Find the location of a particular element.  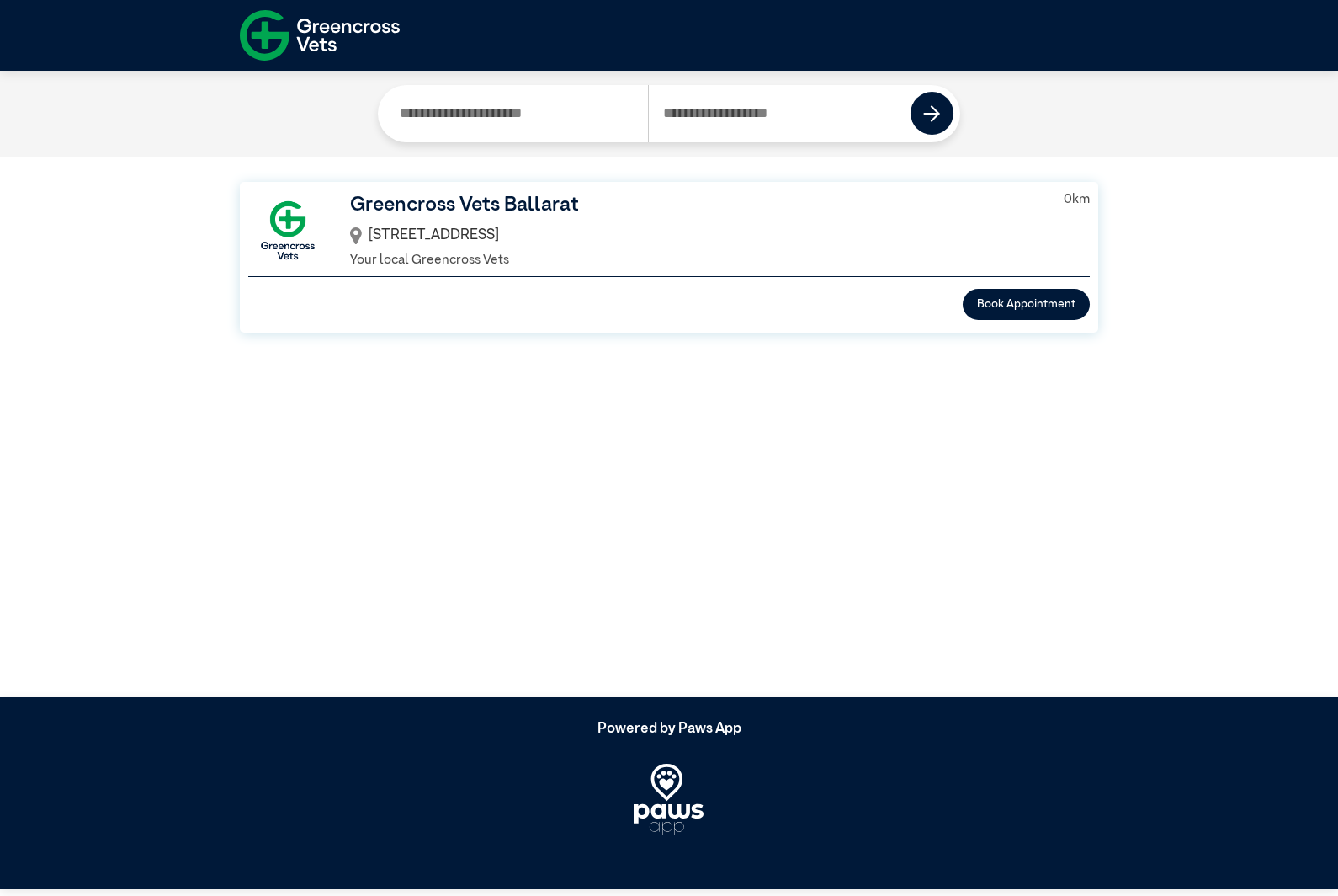

p: 0 km is located at coordinates (1076, 200).